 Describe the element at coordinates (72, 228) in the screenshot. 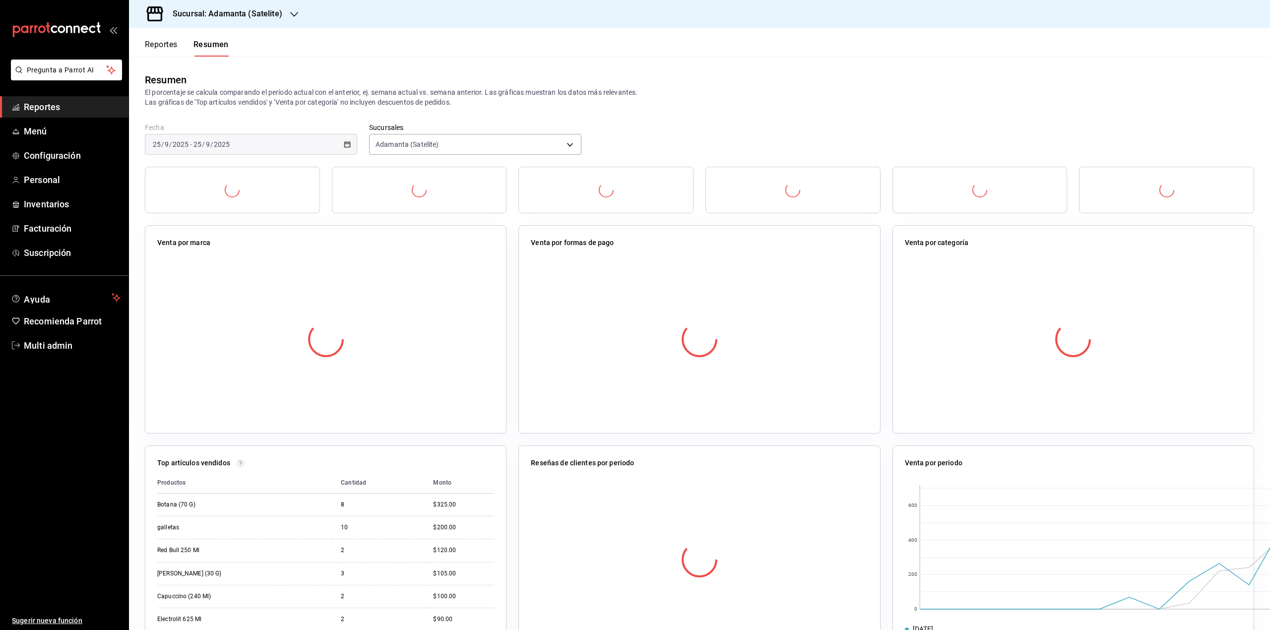

I see `span: Facturación` at that location.